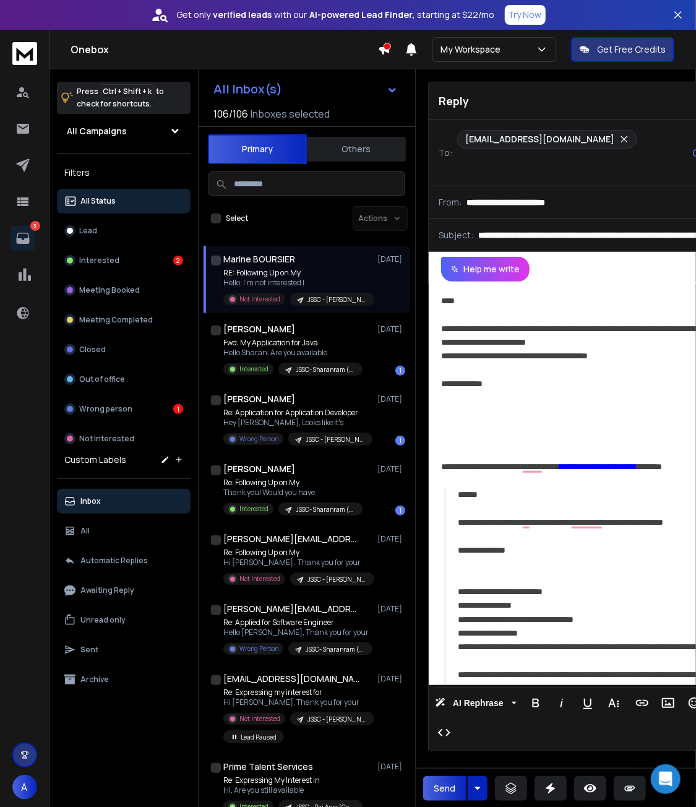  What do you see at coordinates (614, 703) in the screenshot?
I see `button: More Text` at bounding box center [614, 703].